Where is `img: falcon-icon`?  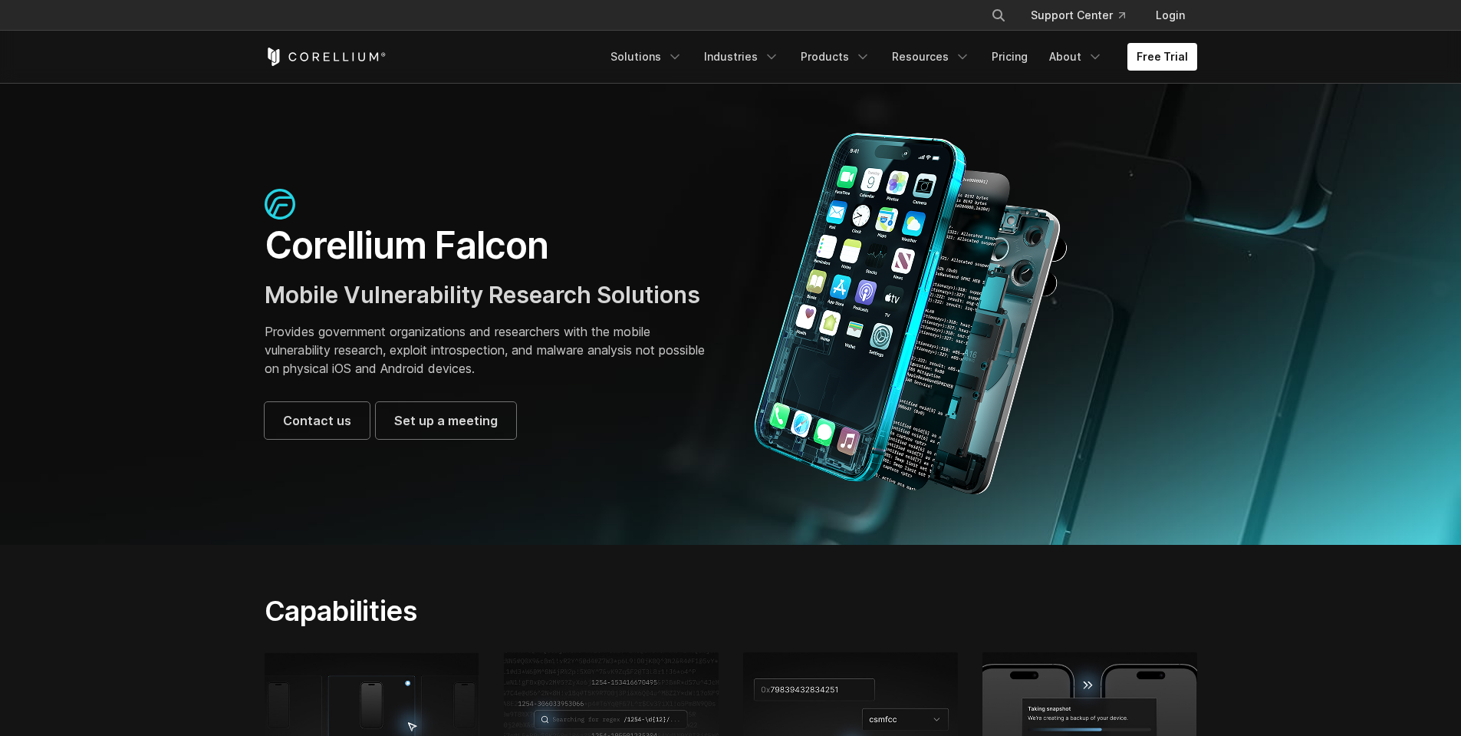
img: falcon-icon is located at coordinates (280, 204).